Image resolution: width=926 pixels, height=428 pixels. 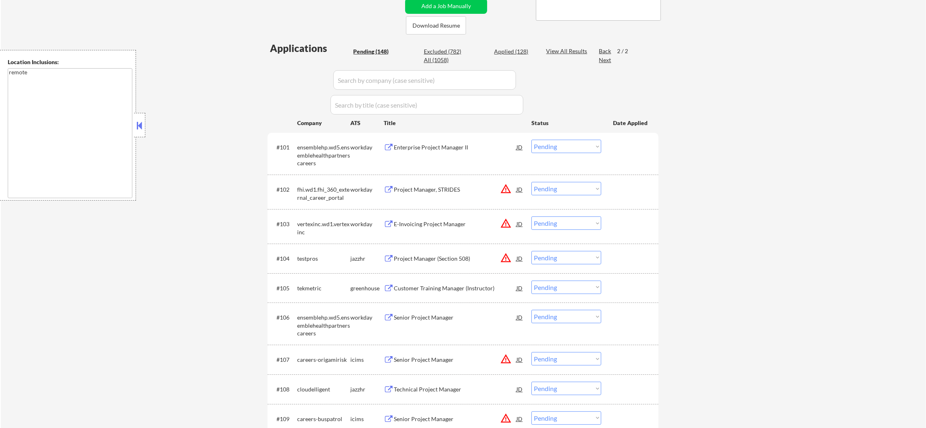 What do you see at coordinates (323, 419) in the screenshot?
I see `div: careers-buspatrol` at bounding box center [323, 419].